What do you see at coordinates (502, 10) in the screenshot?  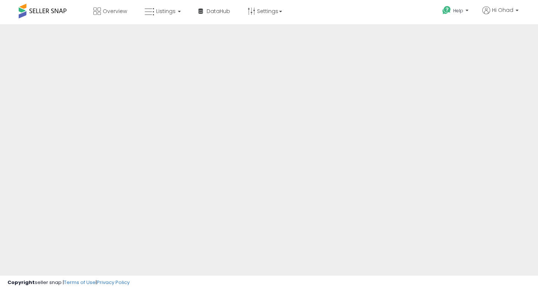 I see `span: Hi Ohad` at bounding box center [502, 10].